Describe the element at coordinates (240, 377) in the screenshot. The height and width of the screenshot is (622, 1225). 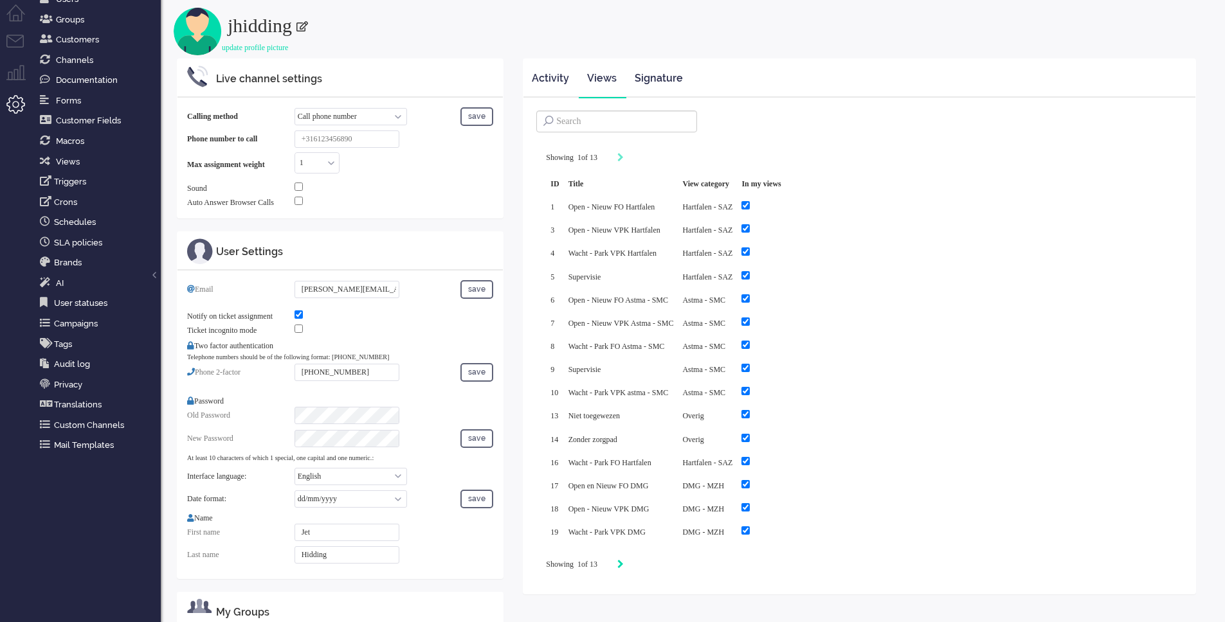
I see `div: Phone 2-factor` at that location.